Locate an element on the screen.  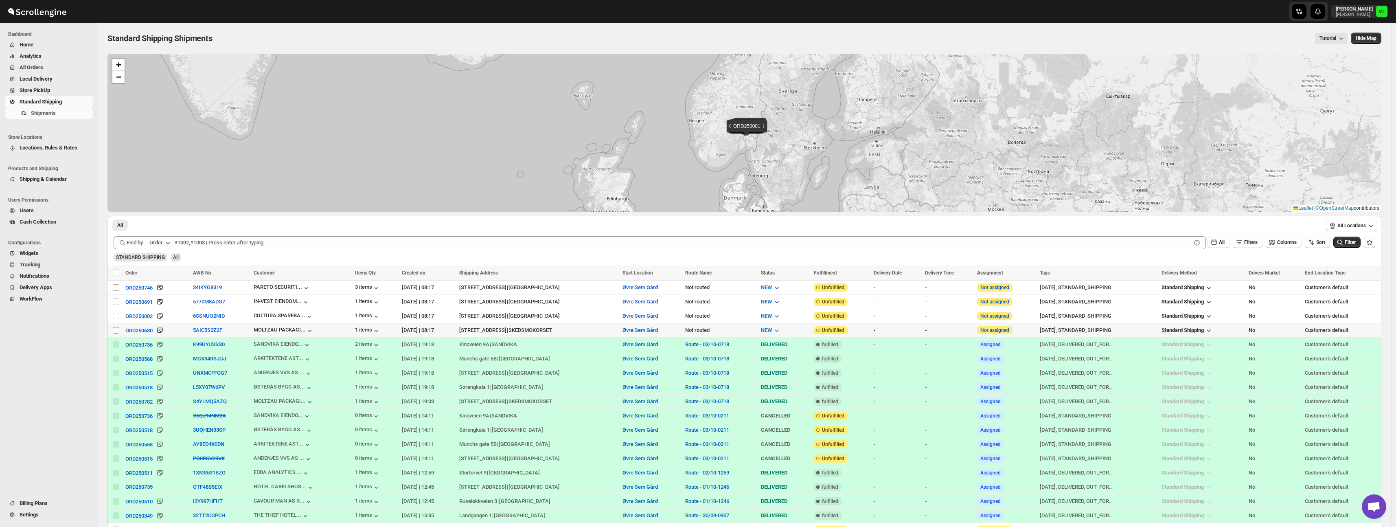
s: AY8ED4X0DN is located at coordinates (208, 444).